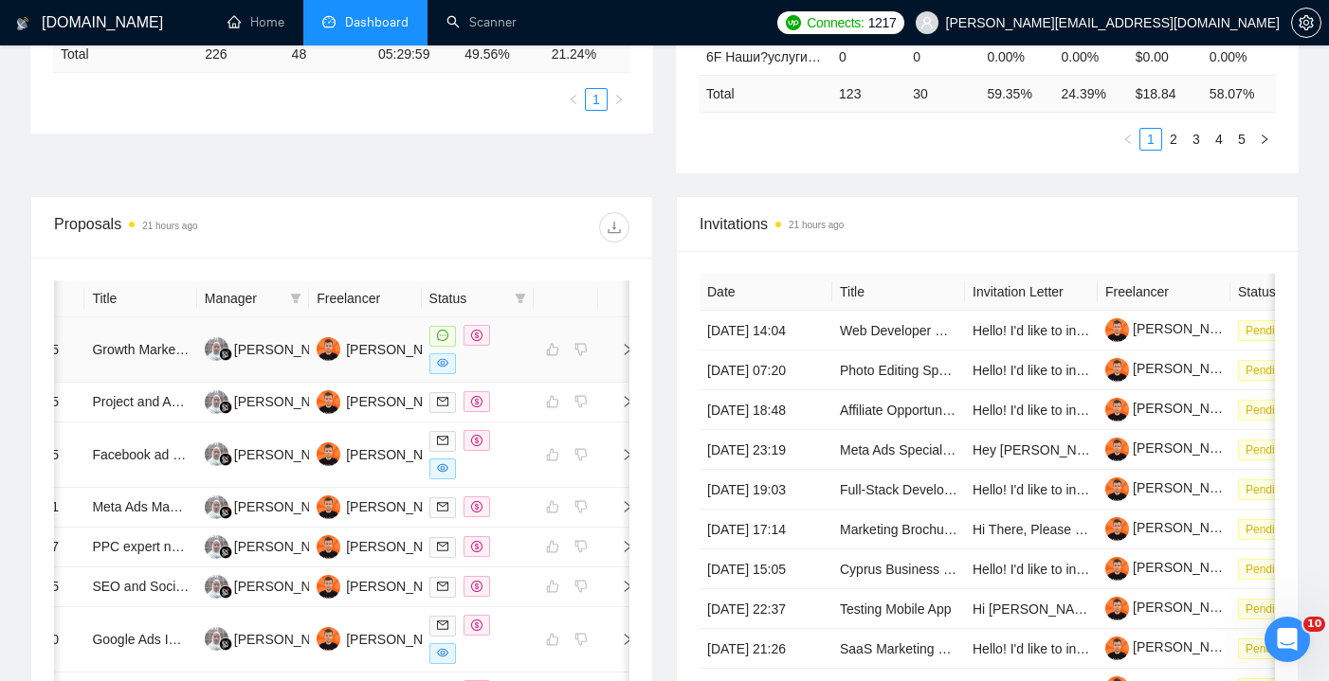 Image resolution: width=1329 pixels, height=681 pixels. What do you see at coordinates (499, 54) in the screenshot?
I see `td: 49.56 %` at bounding box center [499, 54].